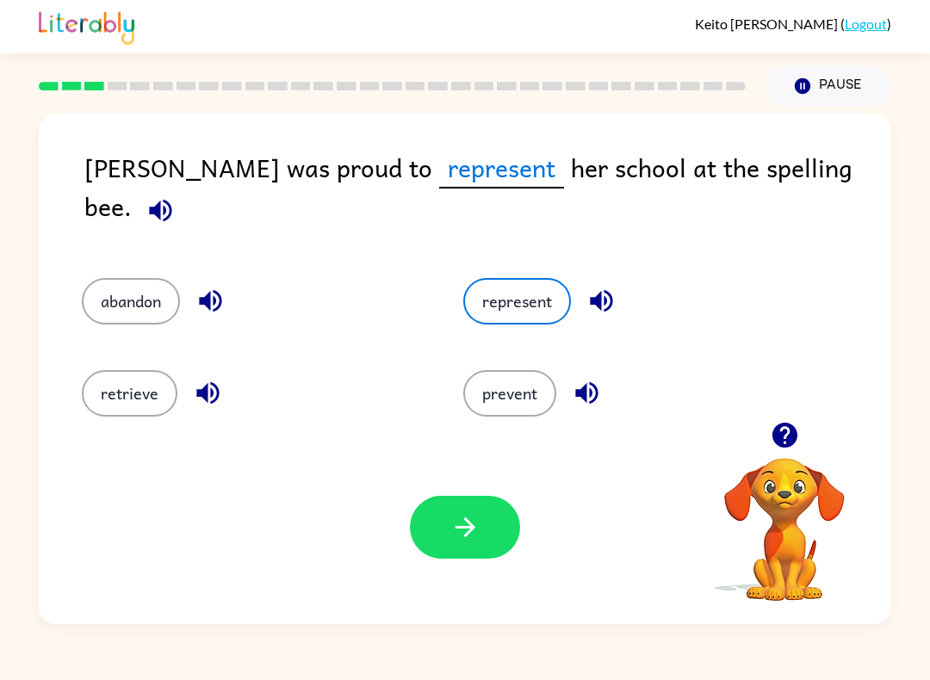 The height and width of the screenshot is (680, 930). What do you see at coordinates (129, 394) in the screenshot?
I see `button: retrieve` at bounding box center [129, 394].